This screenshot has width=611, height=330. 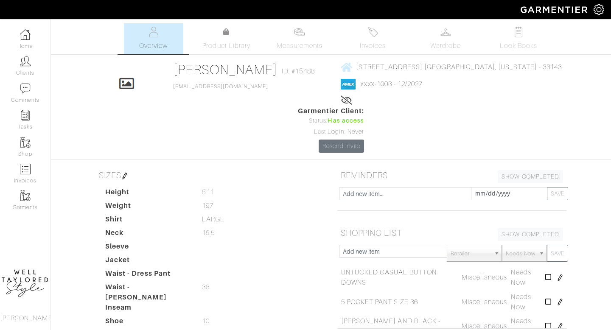 What do you see at coordinates (373, 39) in the screenshot?
I see `a: Invoices` at bounding box center [373, 39].